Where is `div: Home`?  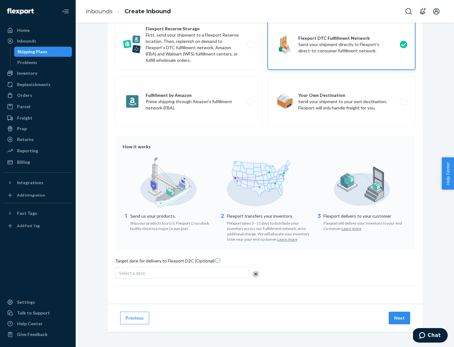 div: Home is located at coordinates (23, 30).